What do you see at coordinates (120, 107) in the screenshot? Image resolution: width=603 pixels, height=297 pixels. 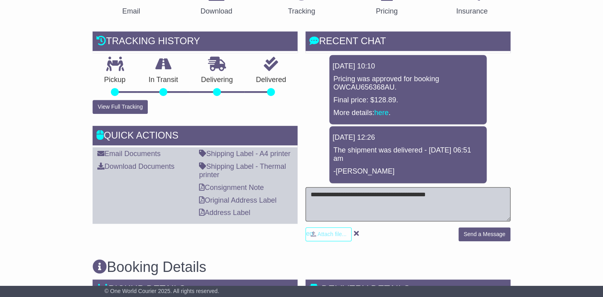 I see `button: View Full Tracking` at bounding box center [120, 107].